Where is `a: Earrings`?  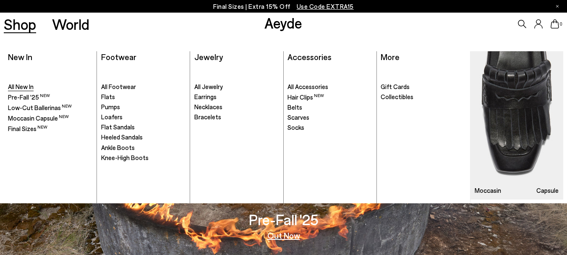
a: Earrings is located at coordinates (237, 97).